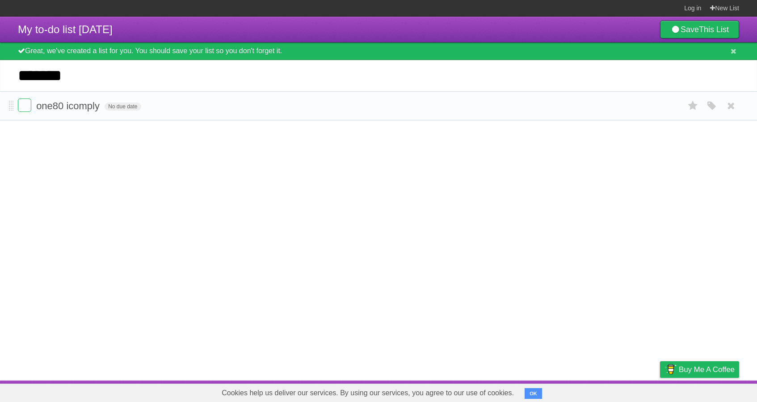 The image size is (757, 402). I want to click on a: Suggest a feature, so click(711, 391).